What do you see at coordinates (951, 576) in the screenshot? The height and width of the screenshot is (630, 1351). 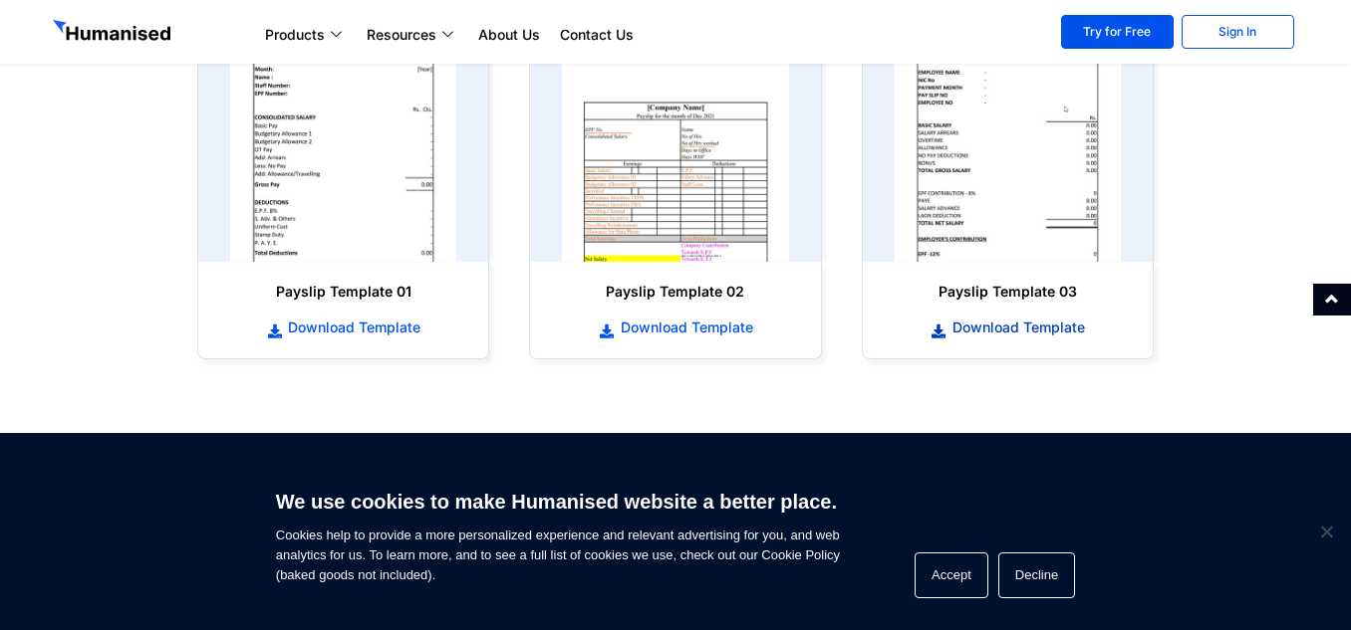 I see `button: Accept` at bounding box center [951, 576].